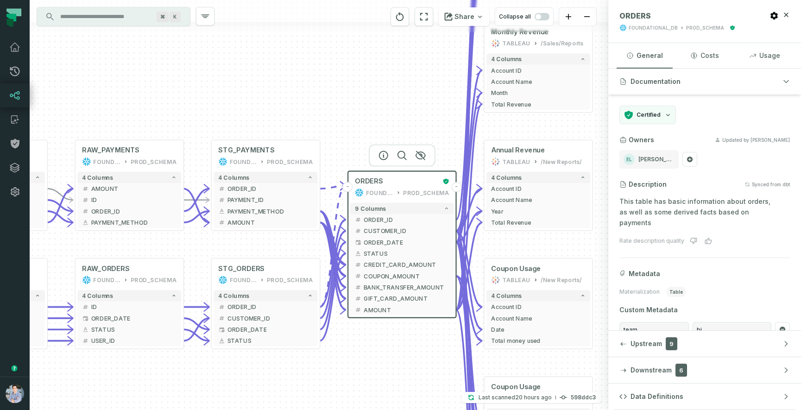 The width and height of the screenshot is (801, 410). Describe the element at coordinates (402, 264) in the screenshot. I see `button: CREDIT_CARD_AMOUNT` at that location.